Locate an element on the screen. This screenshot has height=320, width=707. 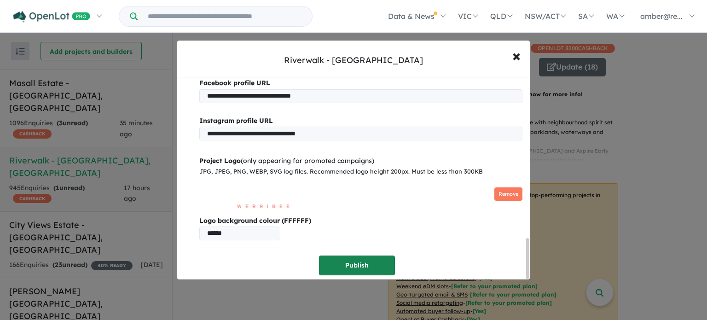
b: Instagram profile URL is located at coordinates (236, 121).